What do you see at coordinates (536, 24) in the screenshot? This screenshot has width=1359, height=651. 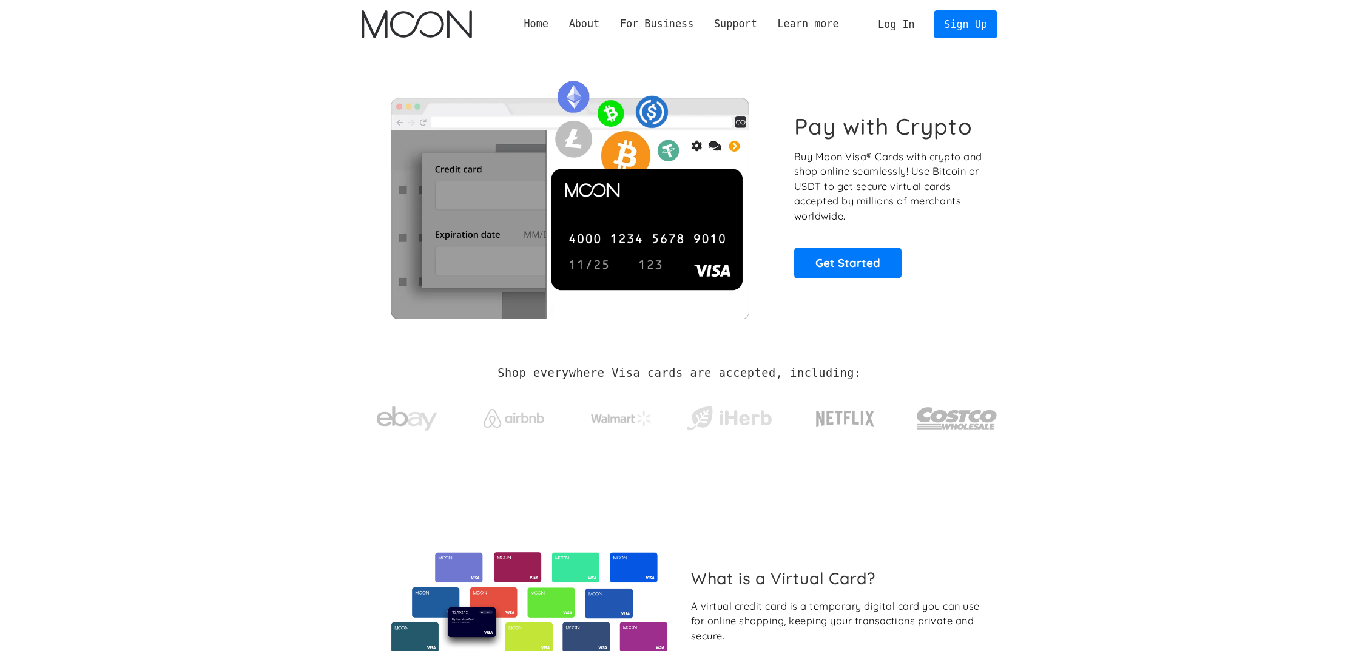 I see `a: Home` at bounding box center [536, 24].